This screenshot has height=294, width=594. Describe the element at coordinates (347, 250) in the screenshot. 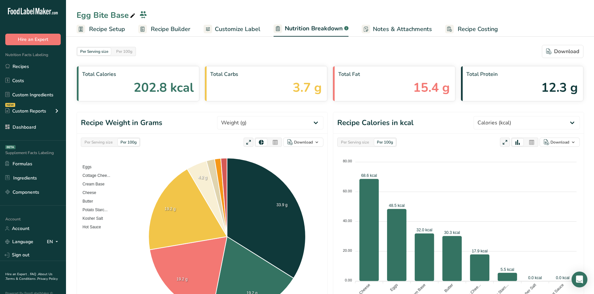

I see `tspan: 20.00` at that location.